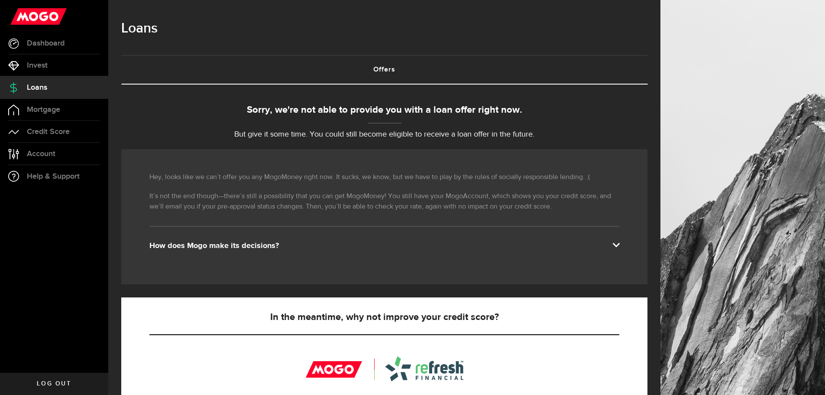 The image size is (825, 395). What do you see at coordinates (384, 201) in the screenshot?
I see `p: It’s not the end though—there’s still a possibility that you can get MogoMoney! You still have yo...` at bounding box center [384, 201].